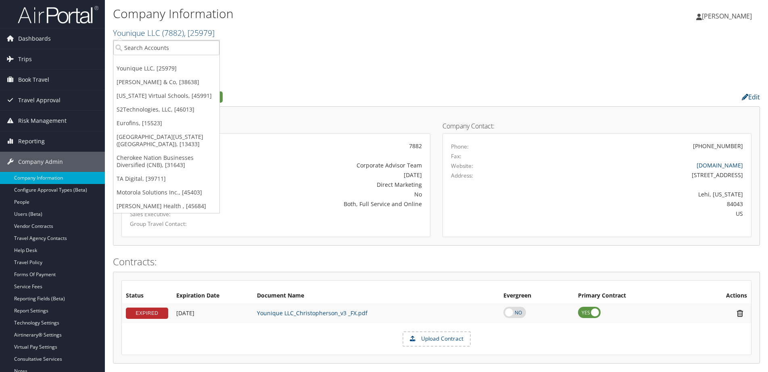  I want to click on a: Edit, so click(750, 97).